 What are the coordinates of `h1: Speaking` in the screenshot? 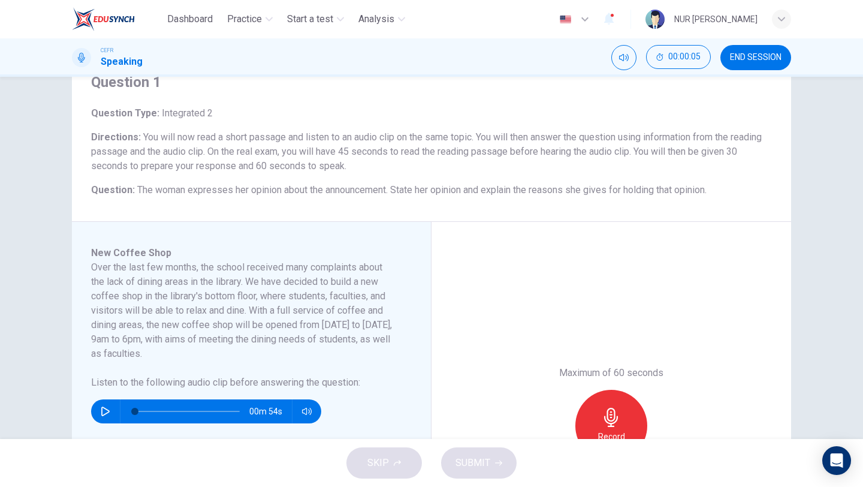 It's located at (122, 62).